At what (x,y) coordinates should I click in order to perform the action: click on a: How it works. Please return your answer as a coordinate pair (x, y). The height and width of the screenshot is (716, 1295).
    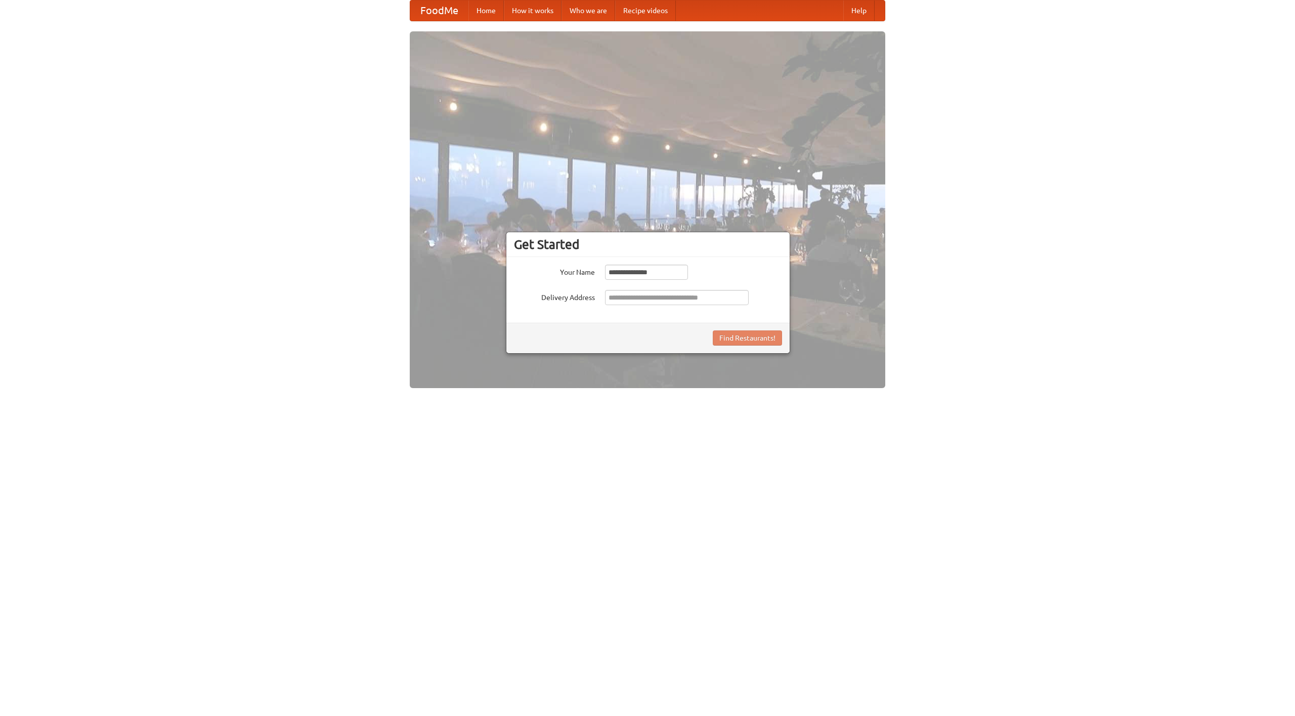
    Looking at the image, I should click on (533, 11).